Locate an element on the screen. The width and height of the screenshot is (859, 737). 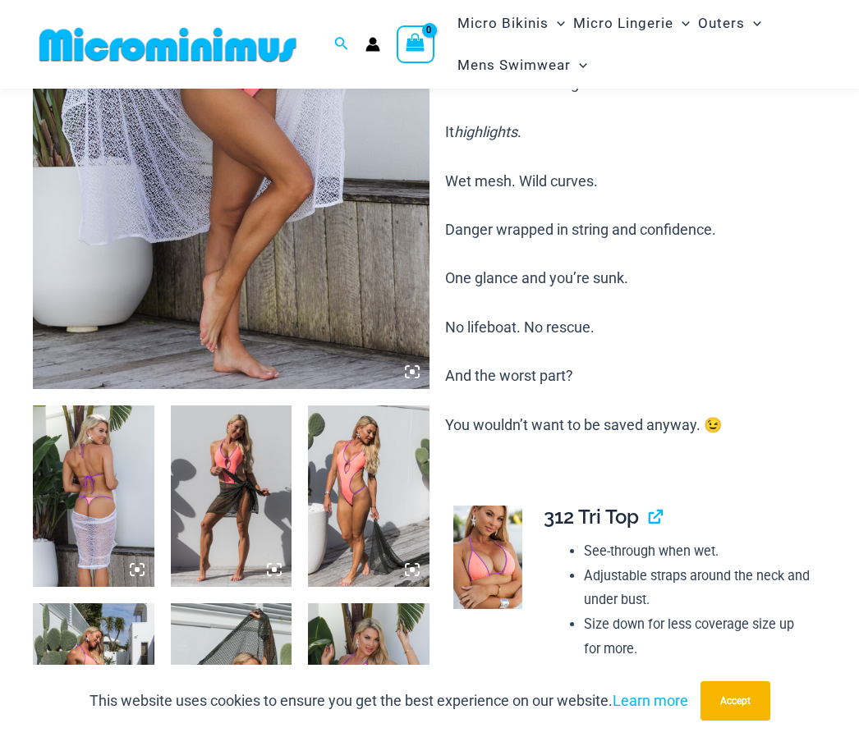
a: Micro LingerieMenu ToggleMenu Toggle is located at coordinates (632, 23).